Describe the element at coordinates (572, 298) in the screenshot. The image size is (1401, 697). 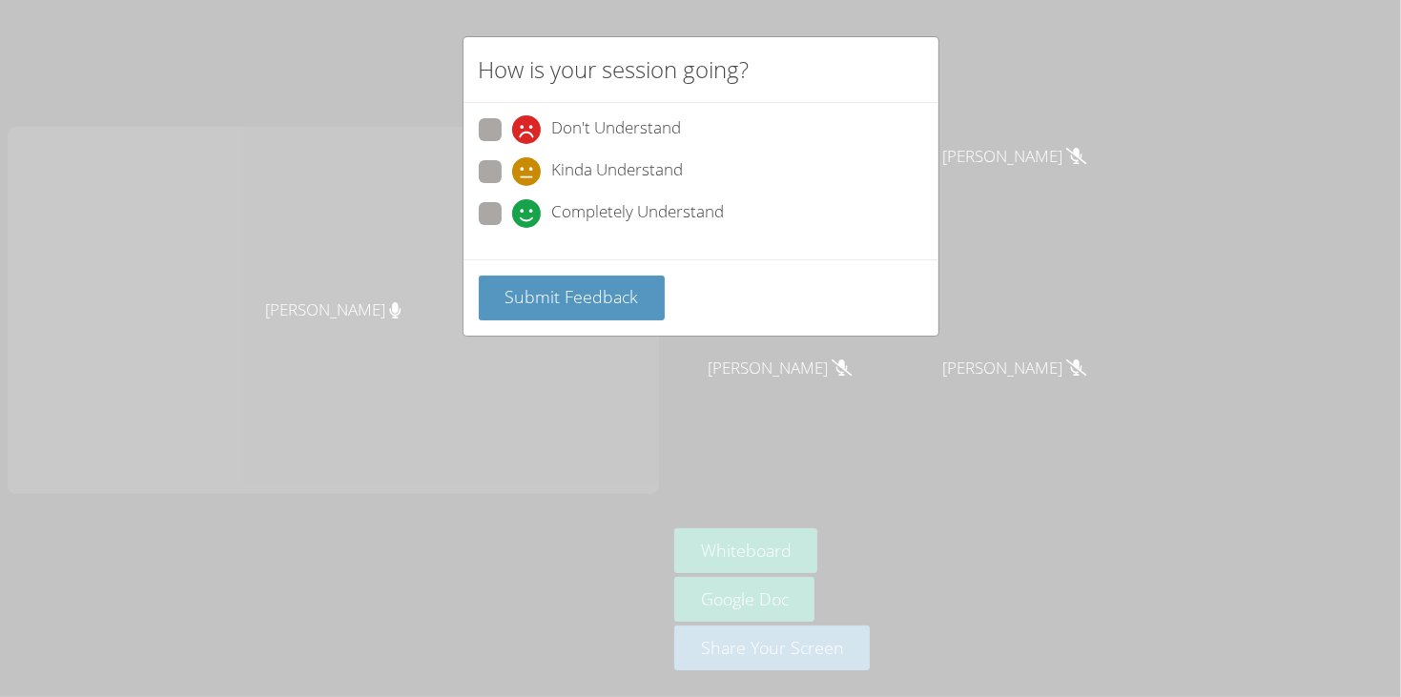
I see `button: Submit Feedback` at that location.